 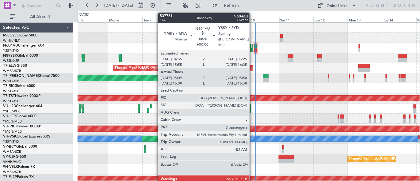 I want to click on span: VH-L2B, so click(x=10, y=106).